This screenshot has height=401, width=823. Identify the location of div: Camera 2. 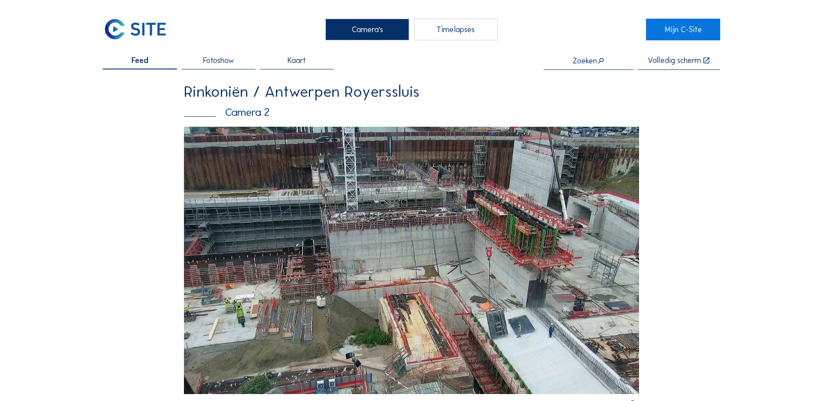
(411, 112).